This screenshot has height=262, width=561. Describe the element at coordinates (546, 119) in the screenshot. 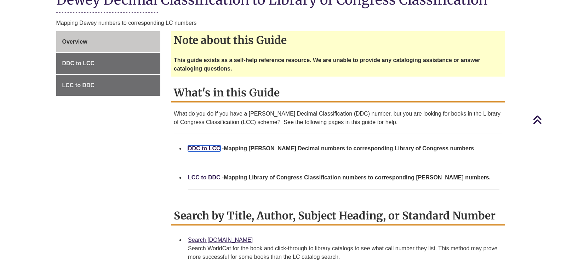

I see `a: Back to Top` at that location.